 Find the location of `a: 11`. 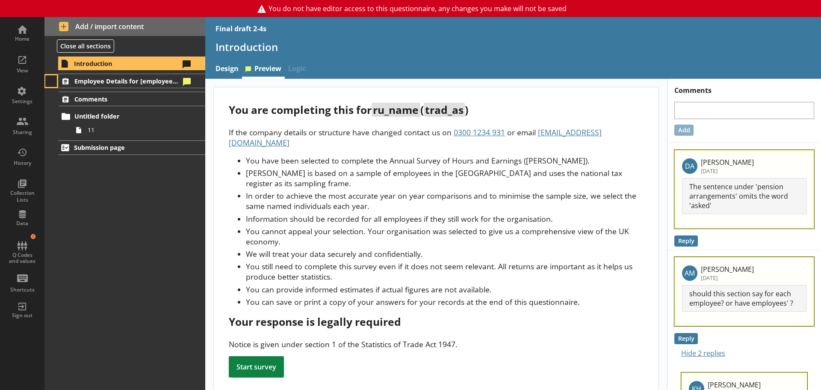

a: 11 is located at coordinates (139, 130).